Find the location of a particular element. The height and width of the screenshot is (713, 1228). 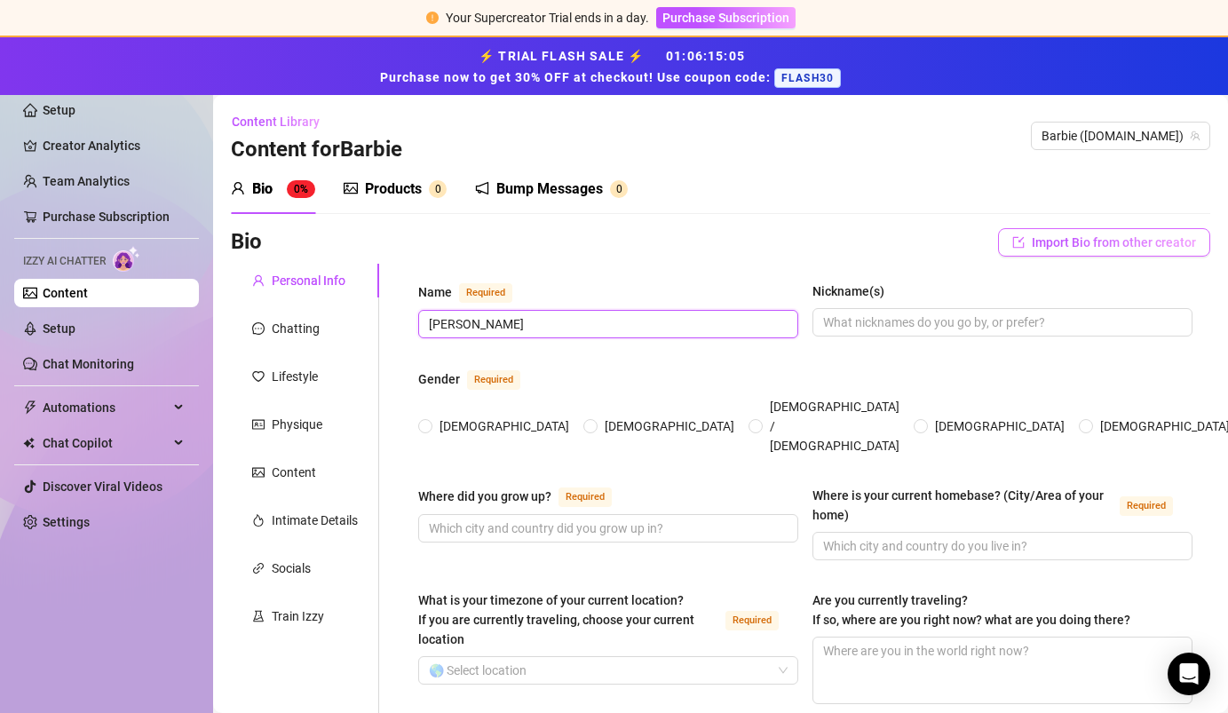

span: Import Bio from other creator is located at coordinates (1114, 242).